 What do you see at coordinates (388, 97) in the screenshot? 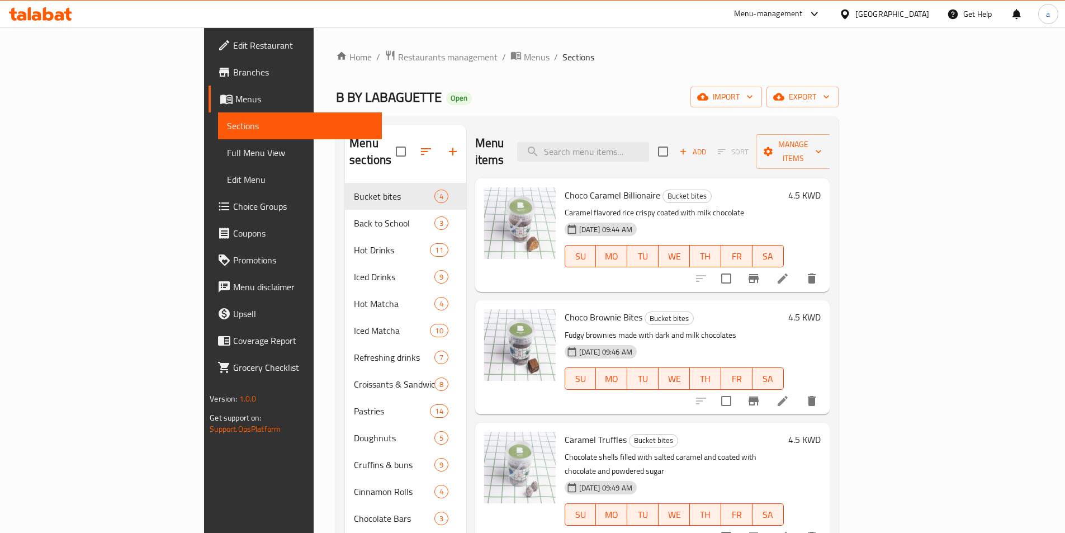
I see `span: B BY LABAGUETTE` at bounding box center [388, 97].